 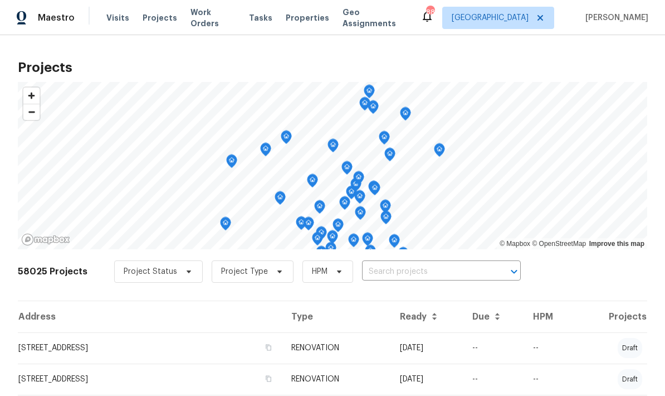 I want to click on a: OpenStreetMap, so click(x=559, y=244).